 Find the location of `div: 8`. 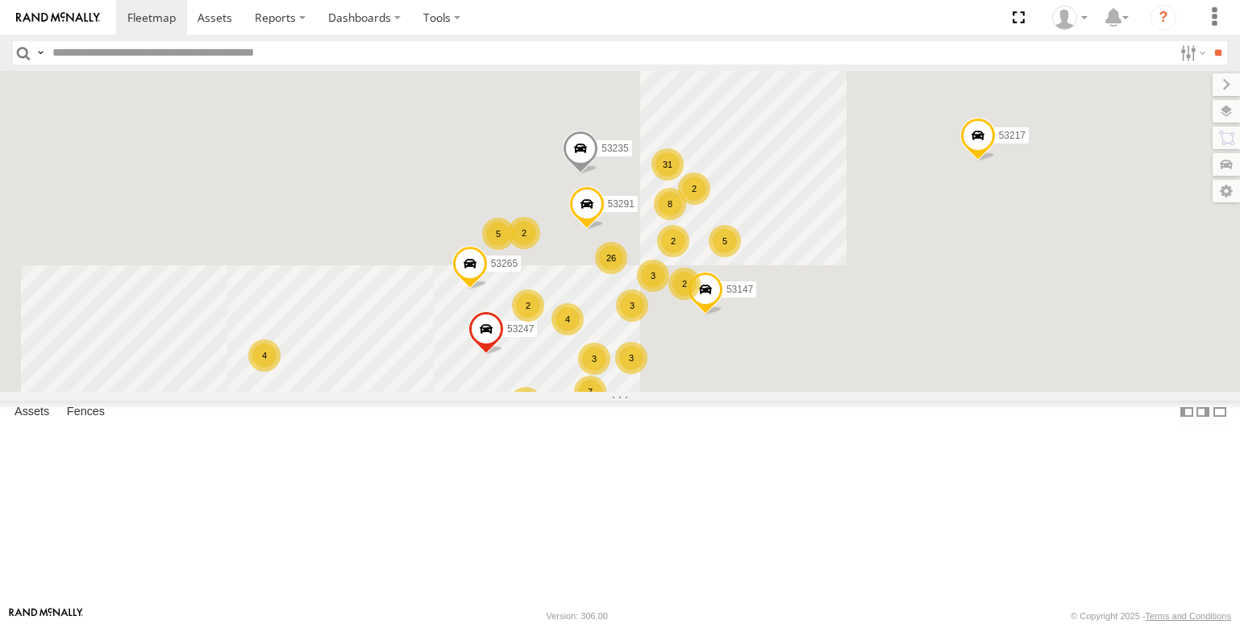

div: 8 is located at coordinates (670, 204).